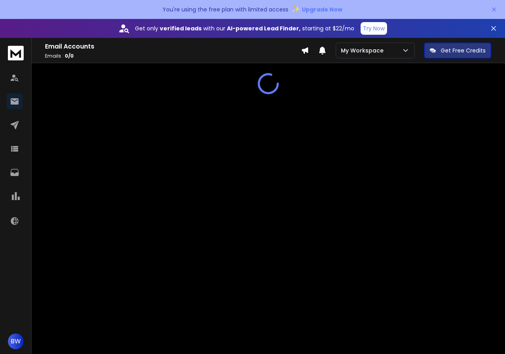 The image size is (505, 354). Describe the element at coordinates (464, 51) in the screenshot. I see `p: Get Free Credits` at that location.